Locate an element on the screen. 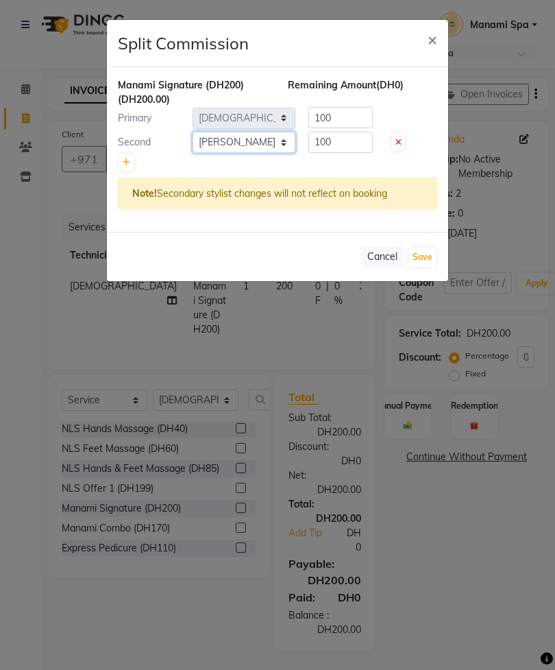 This screenshot has width=555, height=670. div: Secondary stylist changes will not reflect on booking is located at coordinates (278, 193).